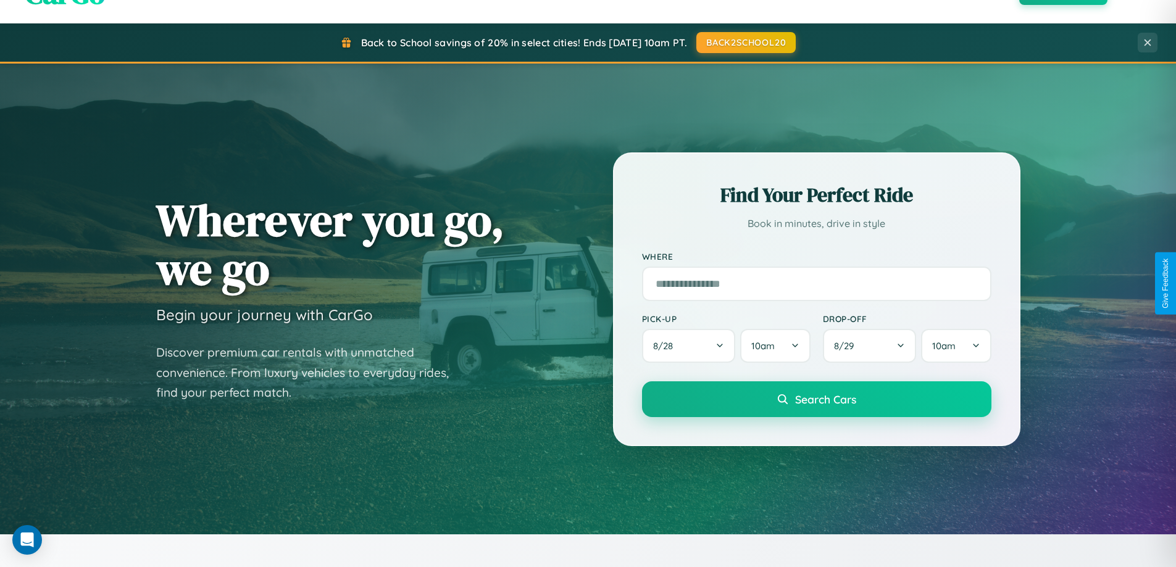 The image size is (1176, 567). What do you see at coordinates (27, 540) in the screenshot?
I see `div: Open Intercom Messenger` at bounding box center [27, 540].